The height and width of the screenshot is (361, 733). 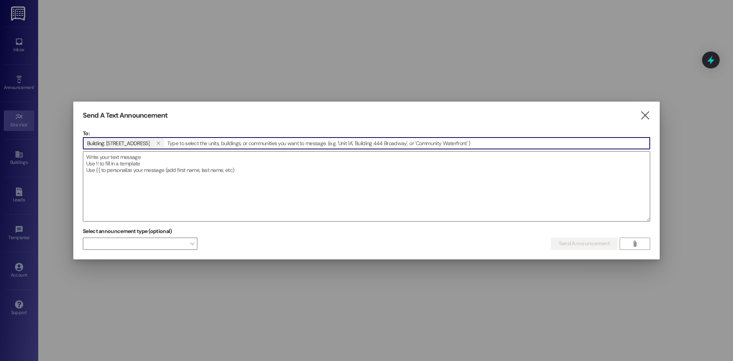 What do you see at coordinates (118, 143) in the screenshot?
I see `span: Building: 2211 Poppy` at bounding box center [118, 143].